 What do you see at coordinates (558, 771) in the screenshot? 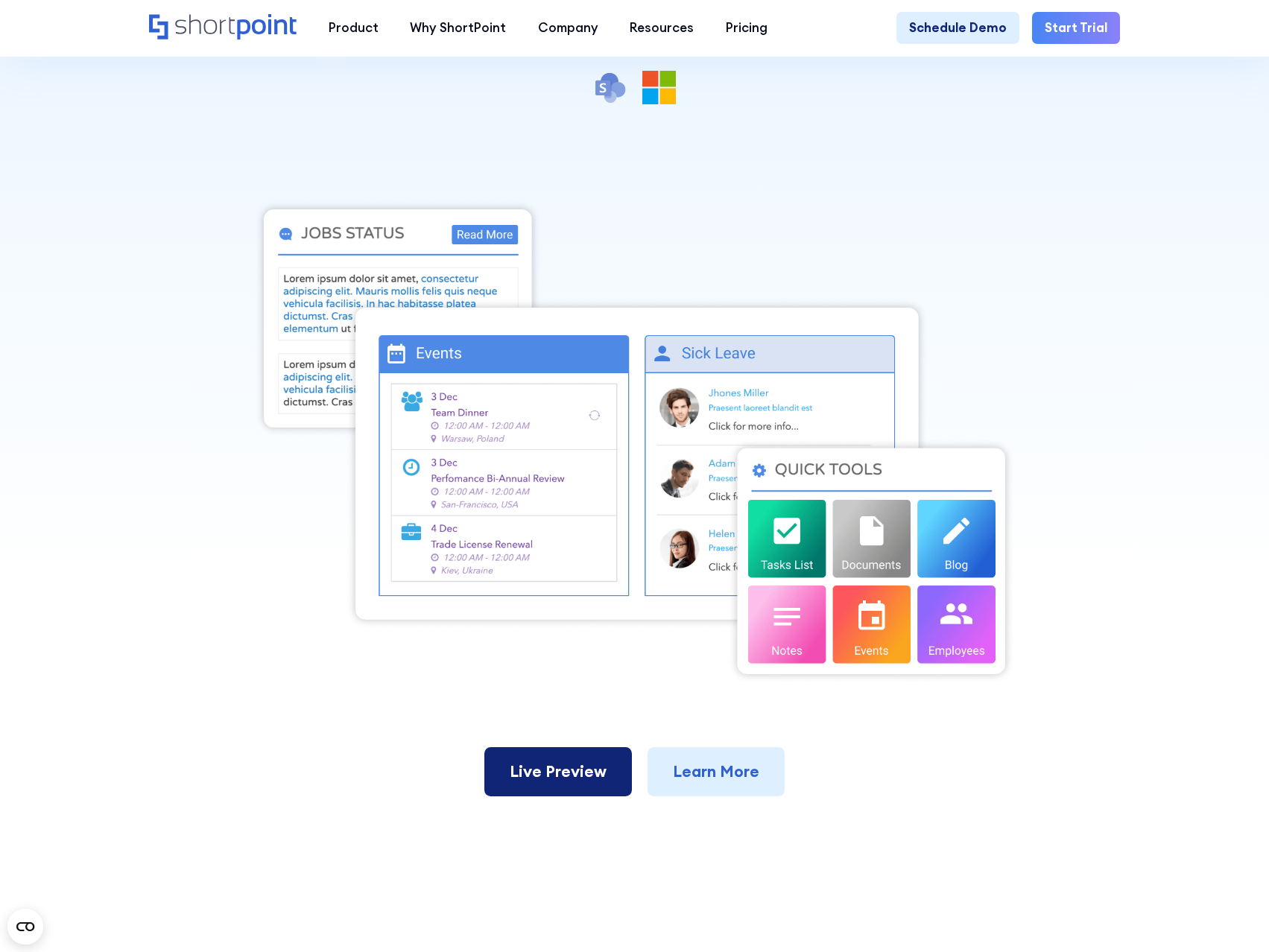
I see `a: Live Preview` at bounding box center [558, 771].